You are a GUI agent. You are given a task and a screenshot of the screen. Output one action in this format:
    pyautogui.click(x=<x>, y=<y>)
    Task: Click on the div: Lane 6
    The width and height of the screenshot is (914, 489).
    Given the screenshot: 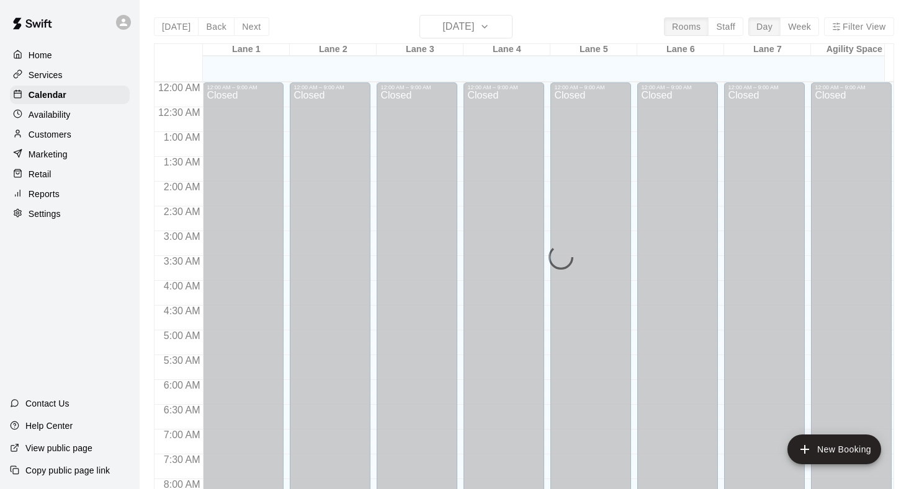 What is the action you would take?
    pyautogui.click(x=680, y=50)
    